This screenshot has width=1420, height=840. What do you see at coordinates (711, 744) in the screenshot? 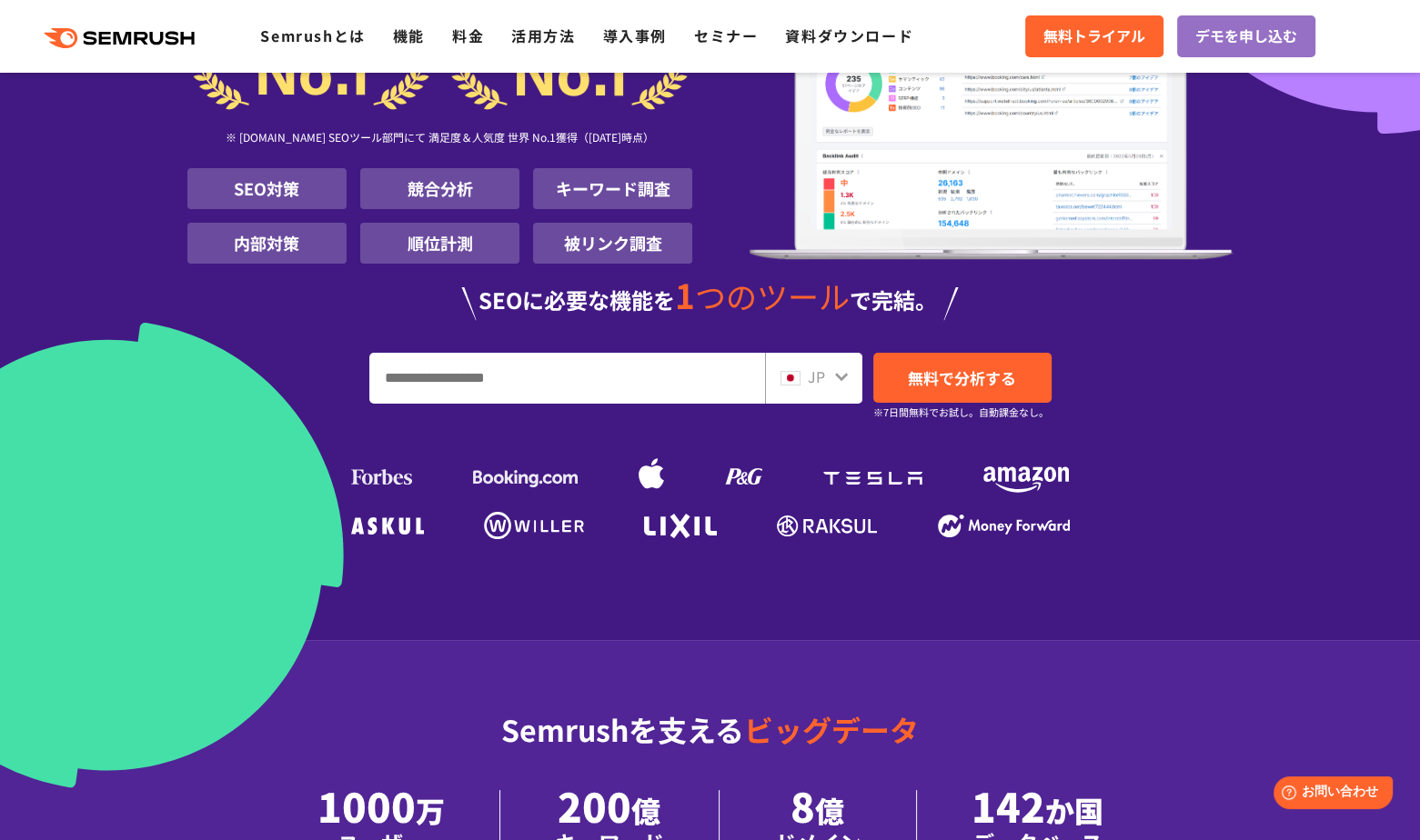
I see `div: Semrushを支える` at bounding box center [711, 744].